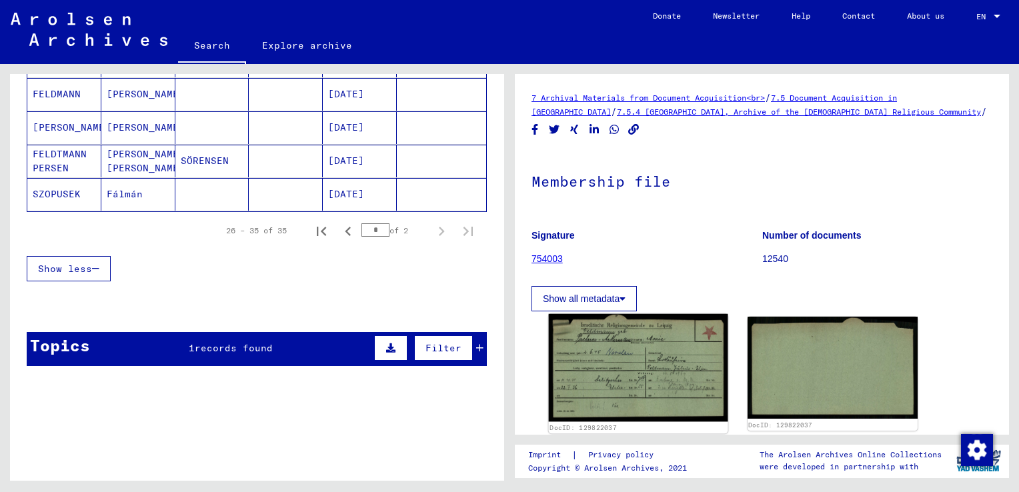 This screenshot has height=492, width=1019. Describe the element at coordinates (65, 269) in the screenshot. I see `span: Show less` at that location.